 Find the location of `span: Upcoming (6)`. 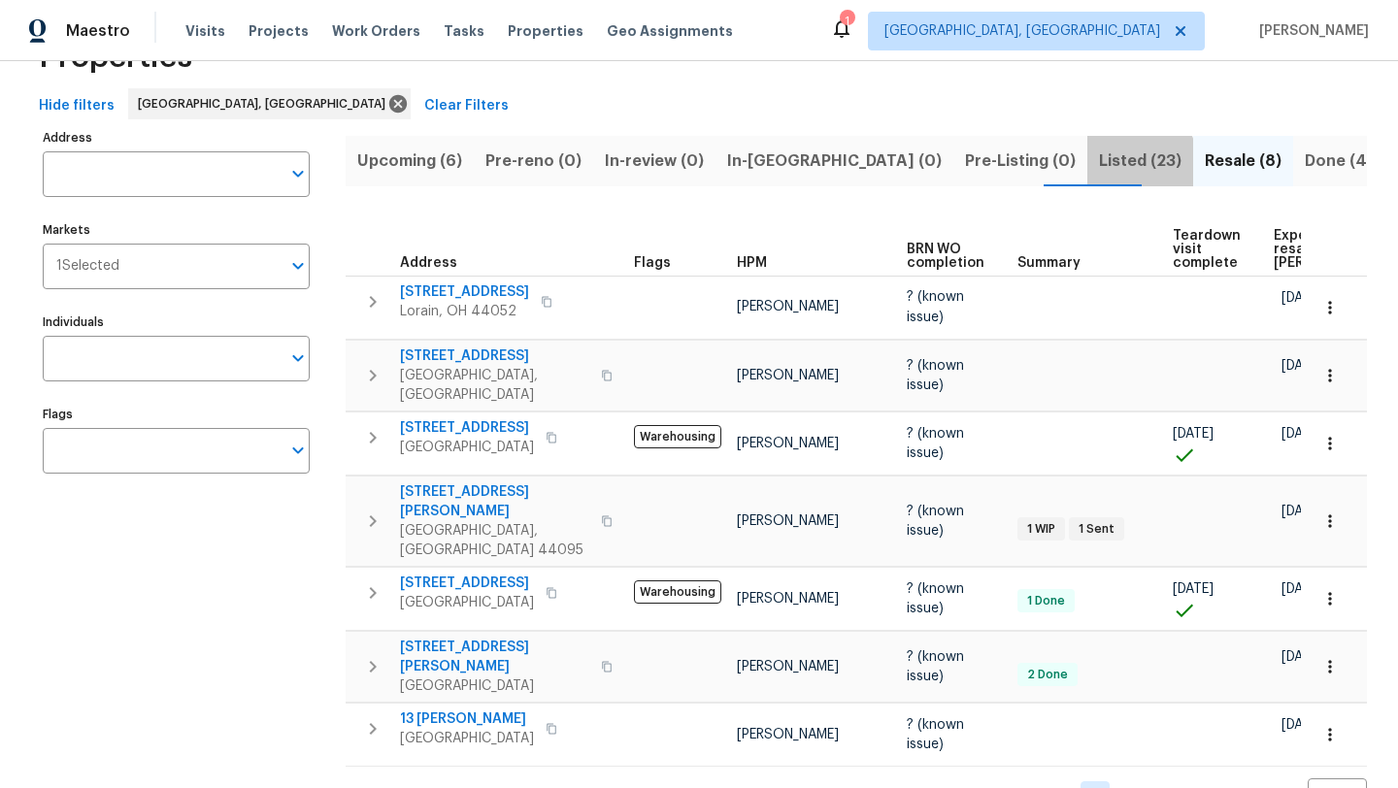

span: Upcoming (6) is located at coordinates (410, 161).